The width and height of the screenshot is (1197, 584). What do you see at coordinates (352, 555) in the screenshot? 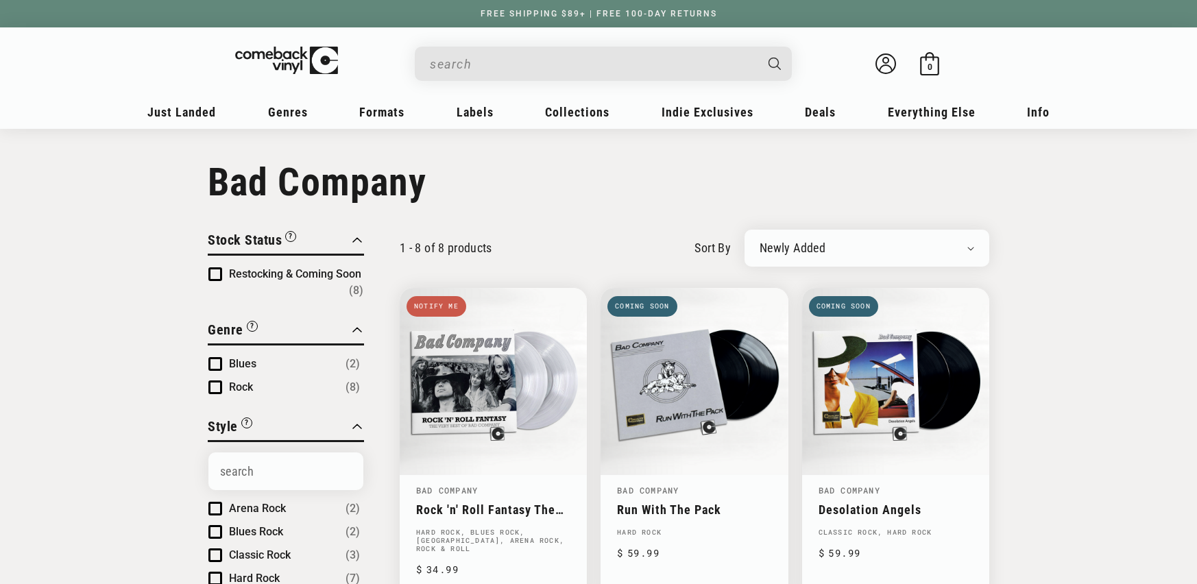
I see `span: Number of products: (3)` at bounding box center [352, 555].